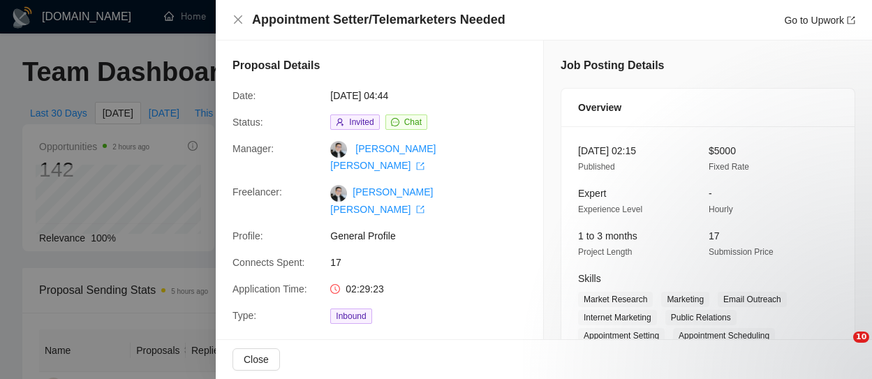 The height and width of the screenshot is (379, 872). Describe the element at coordinates (269, 289) in the screenshot. I see `span: Application Time:` at that location.